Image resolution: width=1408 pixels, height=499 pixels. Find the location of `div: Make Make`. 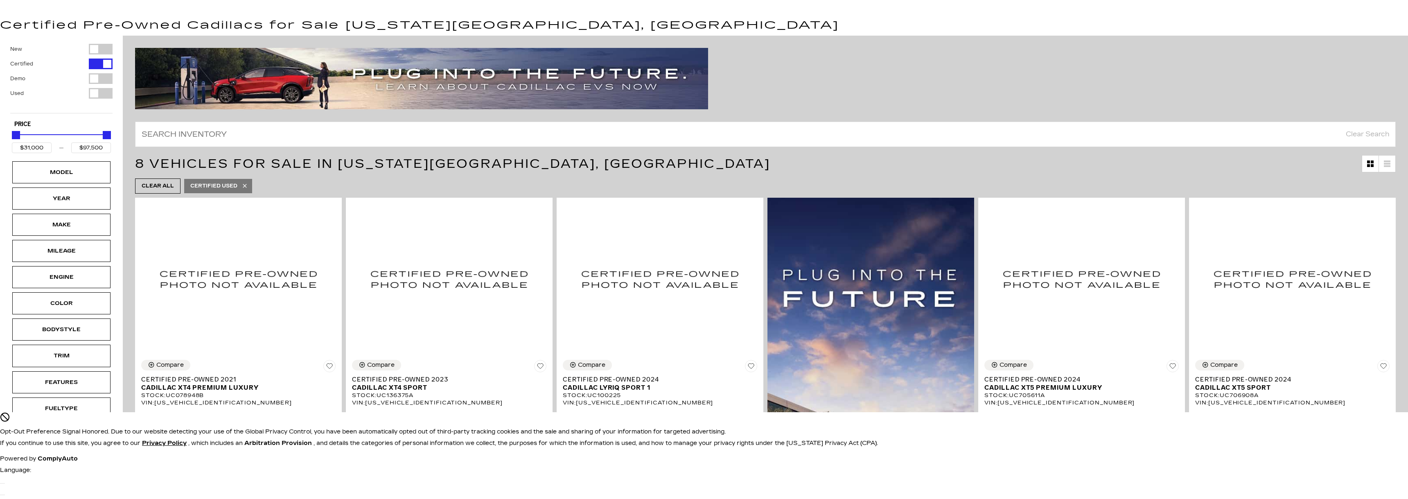

div: Make Make is located at coordinates (61, 225).